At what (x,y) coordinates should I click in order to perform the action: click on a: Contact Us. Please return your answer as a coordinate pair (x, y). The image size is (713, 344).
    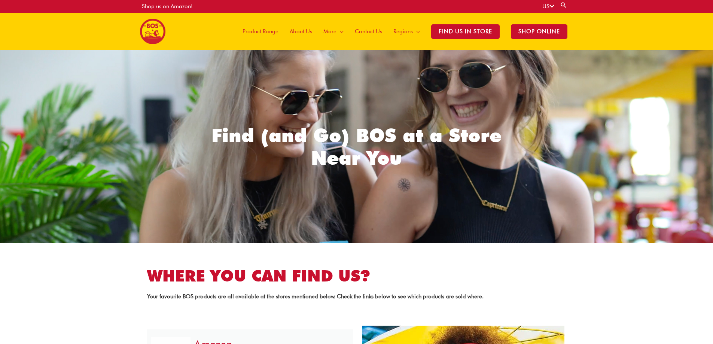
    Looking at the image, I should click on (368, 31).